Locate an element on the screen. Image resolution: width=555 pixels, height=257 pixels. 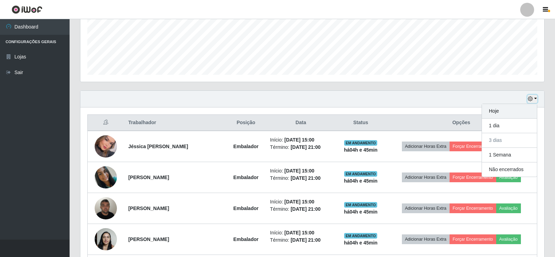
th: Status is located at coordinates (361, 123).